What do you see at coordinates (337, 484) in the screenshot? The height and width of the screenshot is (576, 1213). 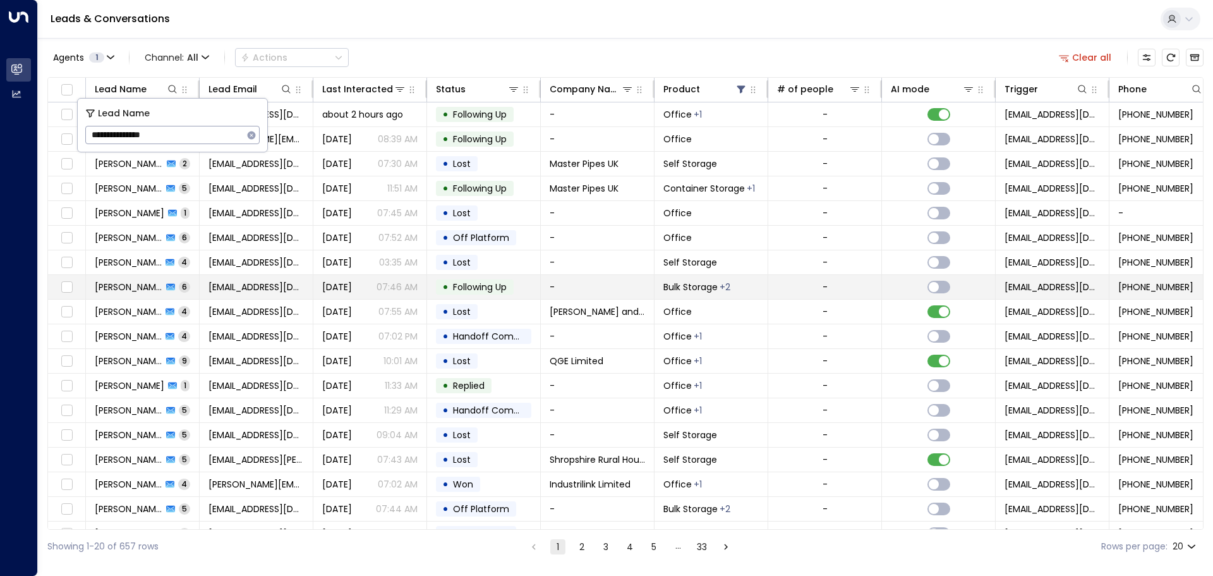 I see `span: Sep 01, 2025` at bounding box center [337, 484].